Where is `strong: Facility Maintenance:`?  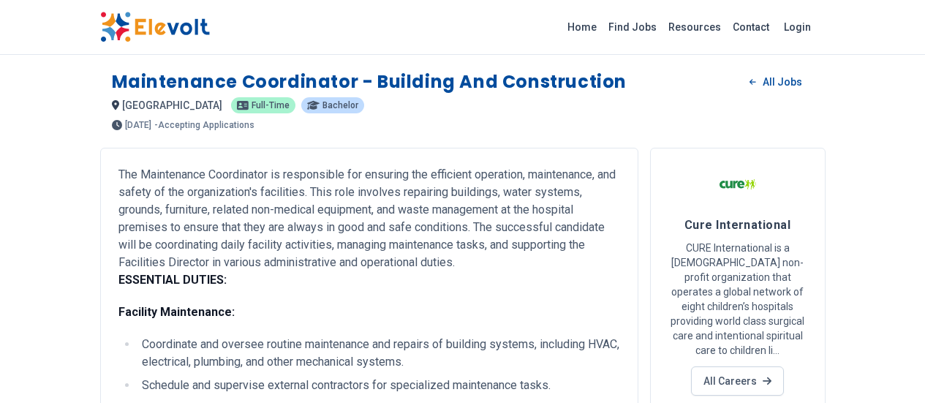 strong: Facility Maintenance: is located at coordinates (176, 312).